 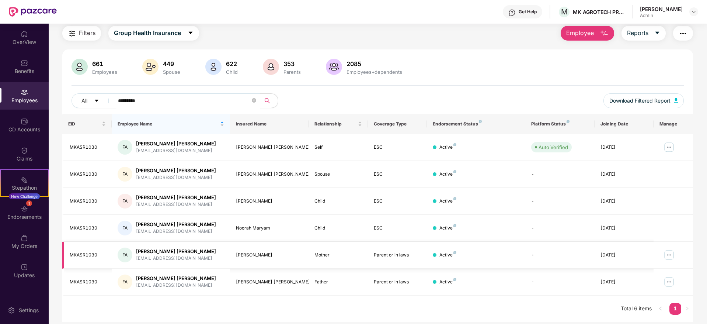 What do you see at coordinates (292, 72) in the screenshot?
I see `div: Parents` at bounding box center [292, 72].